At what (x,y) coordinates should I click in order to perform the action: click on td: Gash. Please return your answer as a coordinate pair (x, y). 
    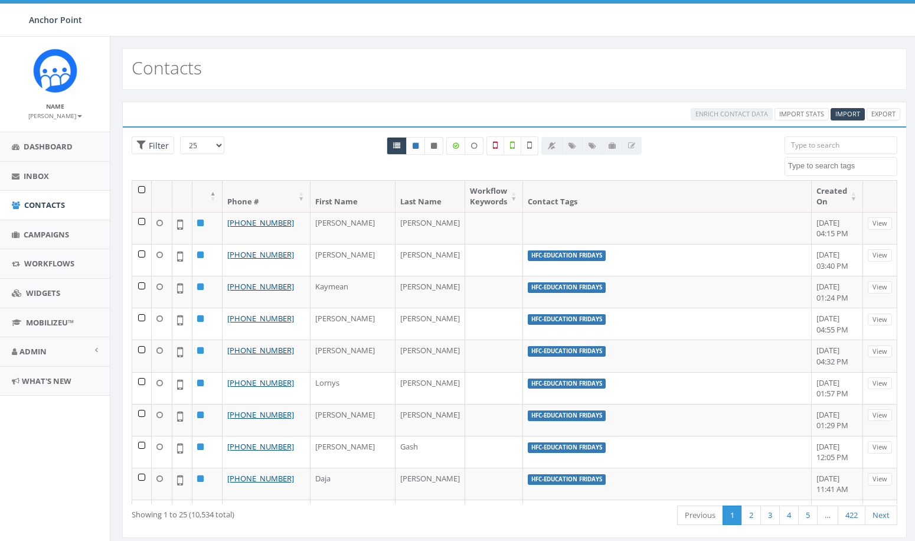
    Looking at the image, I should click on (431, 452).